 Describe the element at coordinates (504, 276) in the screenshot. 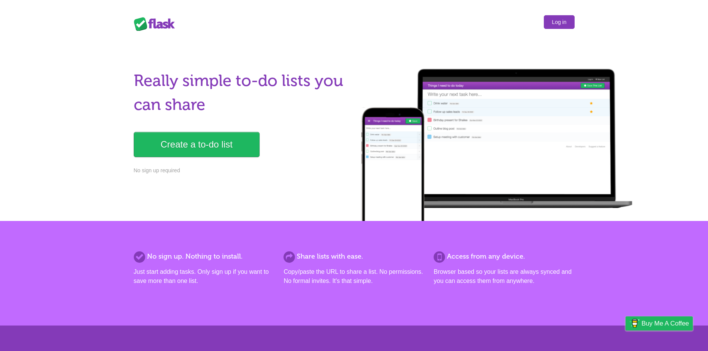

I see `p: Browser based so your lists are always synced and you can access them from anywhere.` at that location.